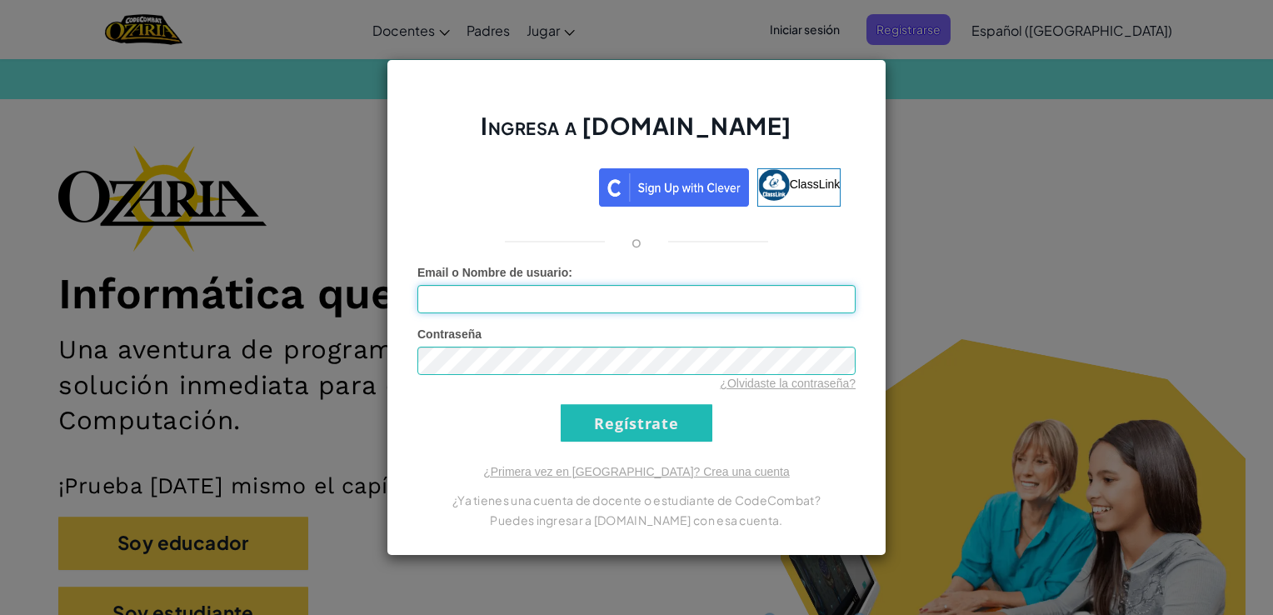  I want to click on input: Regístrate, so click(636, 422).